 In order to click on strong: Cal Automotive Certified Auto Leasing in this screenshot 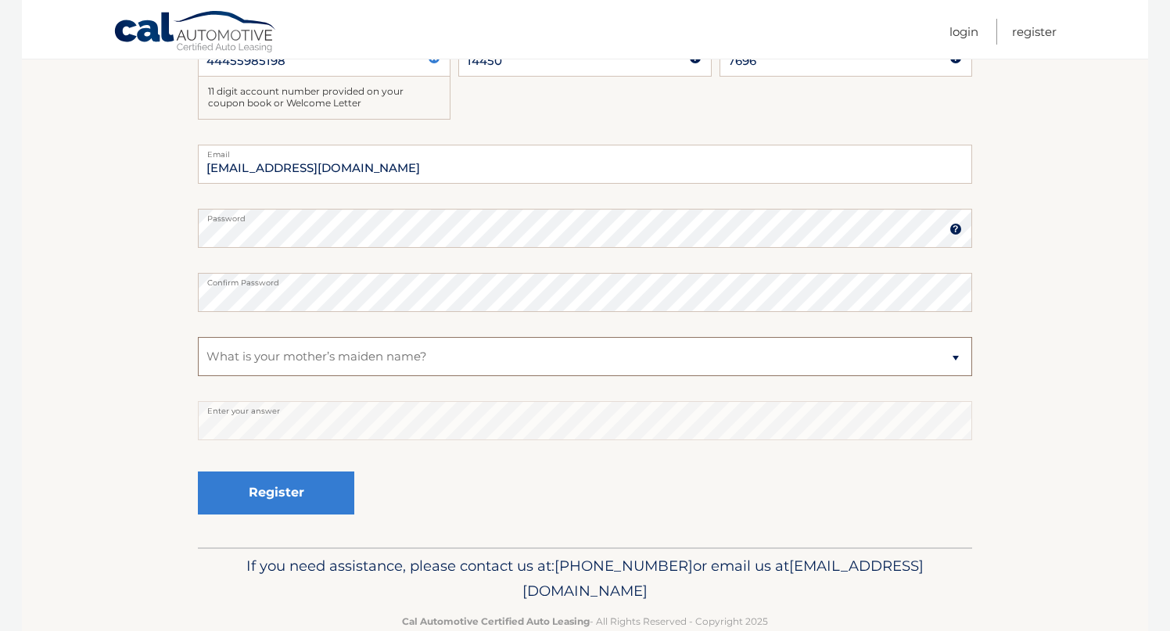, I will do `click(496, 621)`.